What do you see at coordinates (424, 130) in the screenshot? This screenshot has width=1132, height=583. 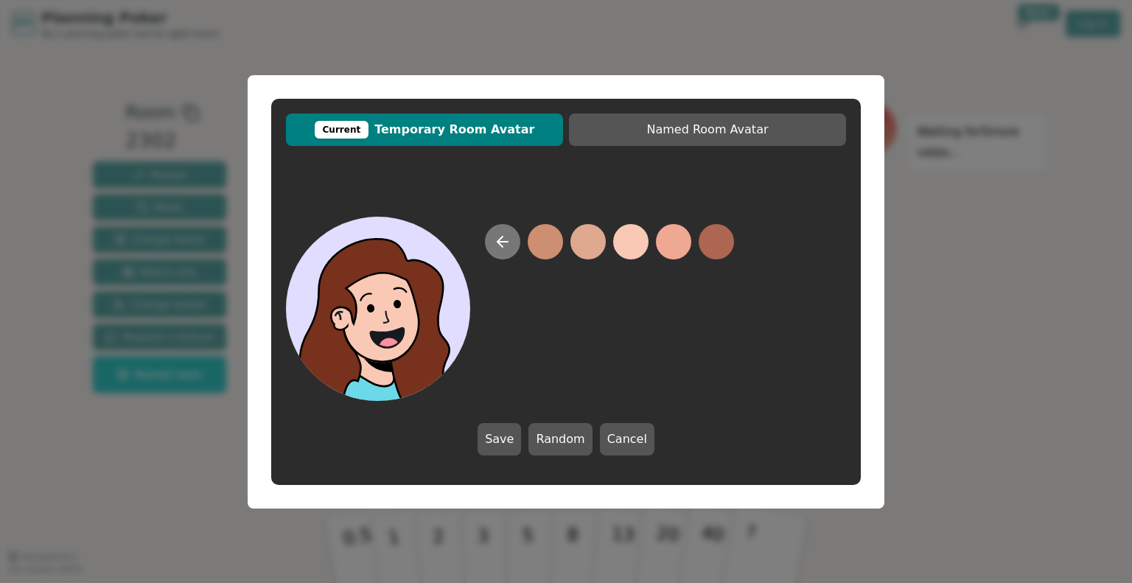 I see `button: CurrentTemporary Room Avatar` at bounding box center [424, 130].